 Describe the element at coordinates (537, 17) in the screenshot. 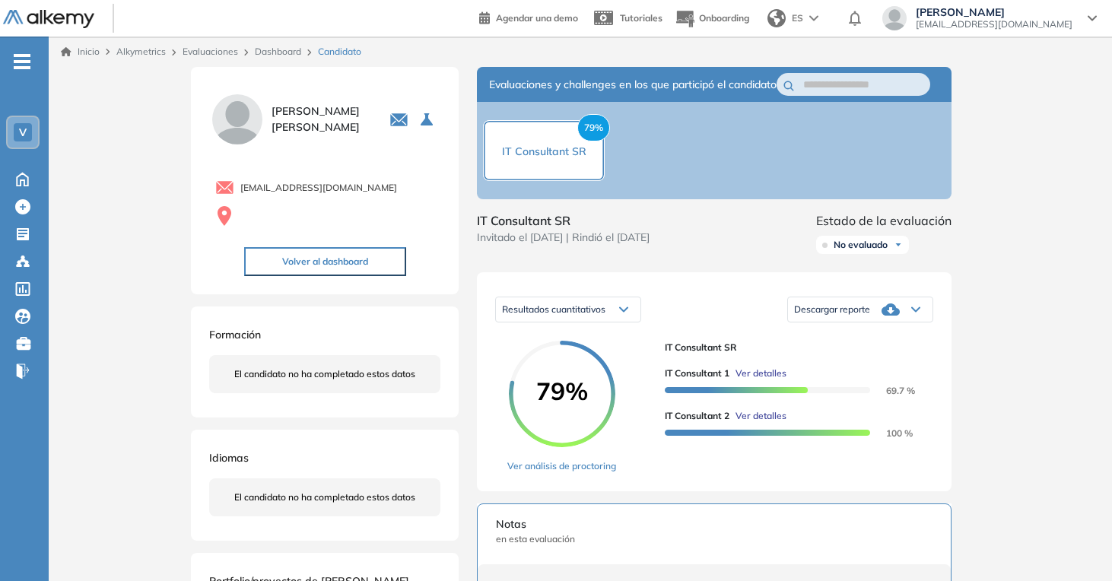

I see `span: Agendar una demo` at that location.